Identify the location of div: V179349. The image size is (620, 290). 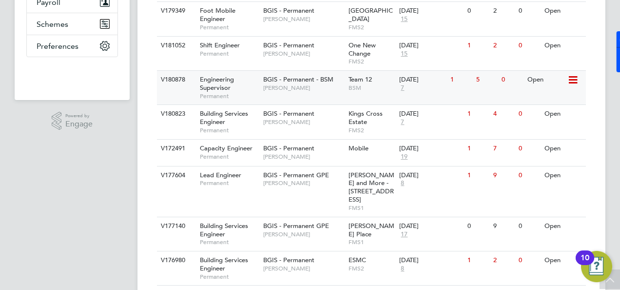
(176, 11).